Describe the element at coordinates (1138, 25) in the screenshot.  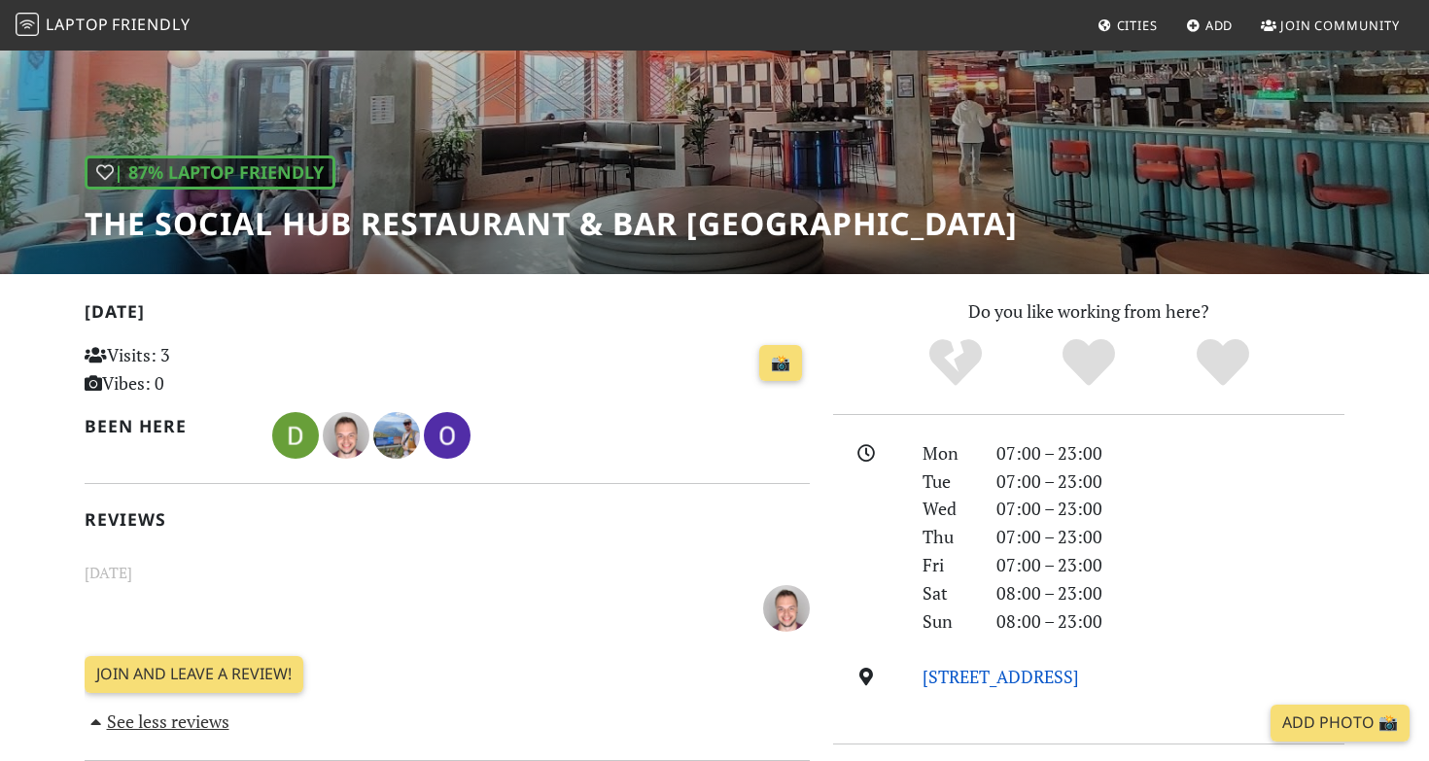
I see `span: Cities` at that location.